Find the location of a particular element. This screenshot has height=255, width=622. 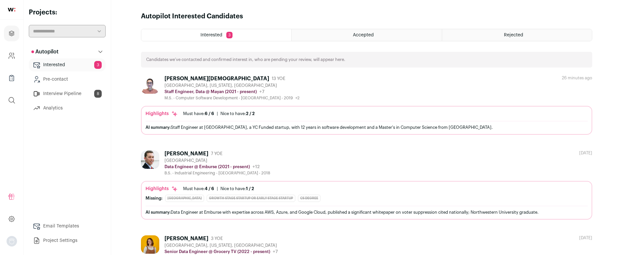

p: Staff Engineer, Data @ Mayan (2021 - present) is located at coordinates (211, 92).